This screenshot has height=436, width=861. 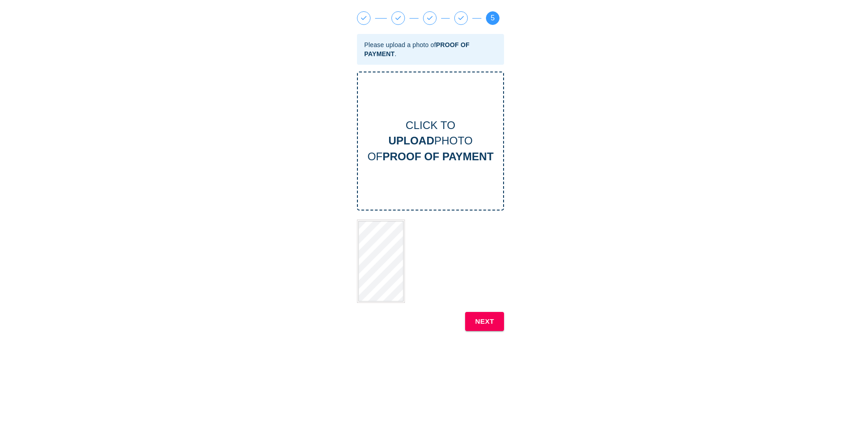 I want to click on span: 2, so click(x=398, y=18).